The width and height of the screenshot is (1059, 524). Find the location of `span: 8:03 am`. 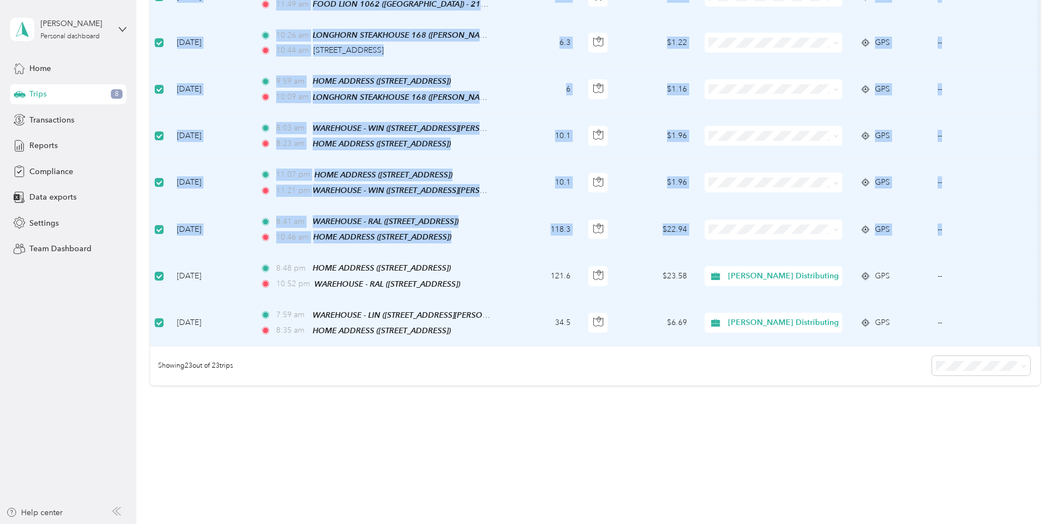

span: 8:03 am is located at coordinates (292, 128).